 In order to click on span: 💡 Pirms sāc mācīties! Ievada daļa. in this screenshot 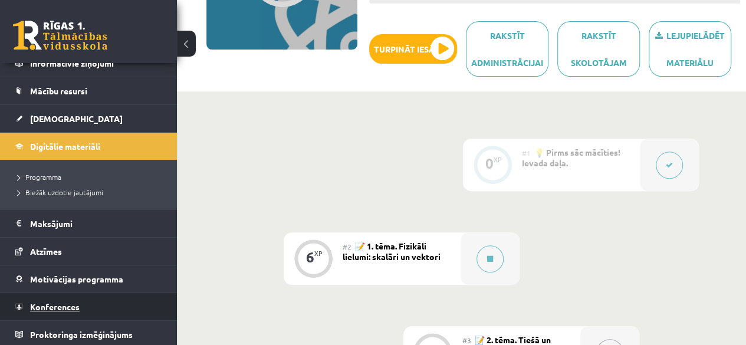, I will do `click(571, 158)`.